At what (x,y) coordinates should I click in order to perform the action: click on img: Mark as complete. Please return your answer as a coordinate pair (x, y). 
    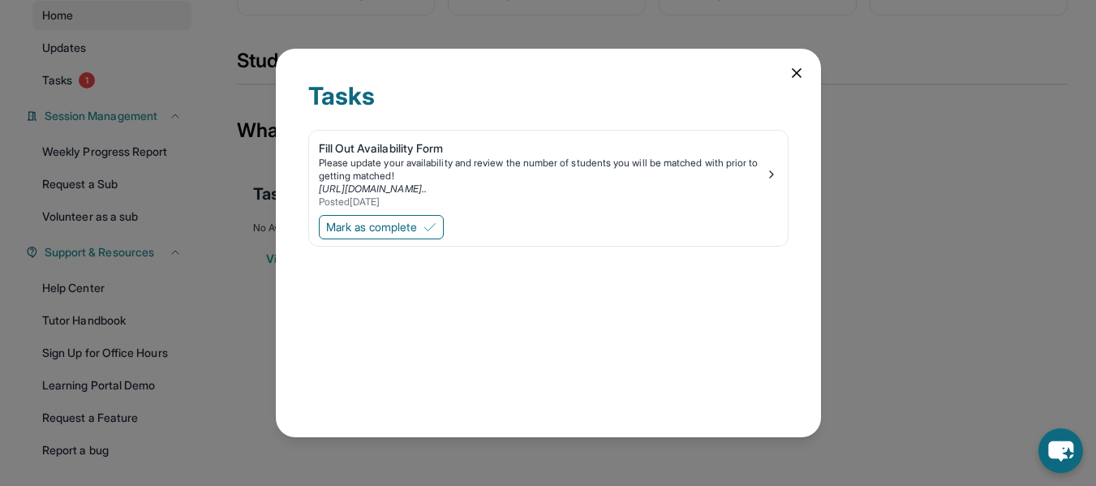
    Looking at the image, I should click on (430, 227).